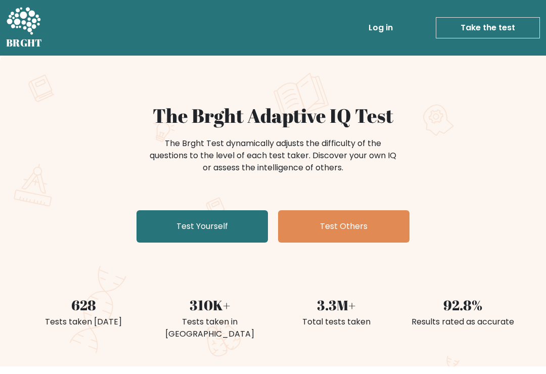 Image resolution: width=546 pixels, height=374 pixels. What do you see at coordinates (24, 28) in the screenshot?
I see `a: BRGHT` at bounding box center [24, 28].